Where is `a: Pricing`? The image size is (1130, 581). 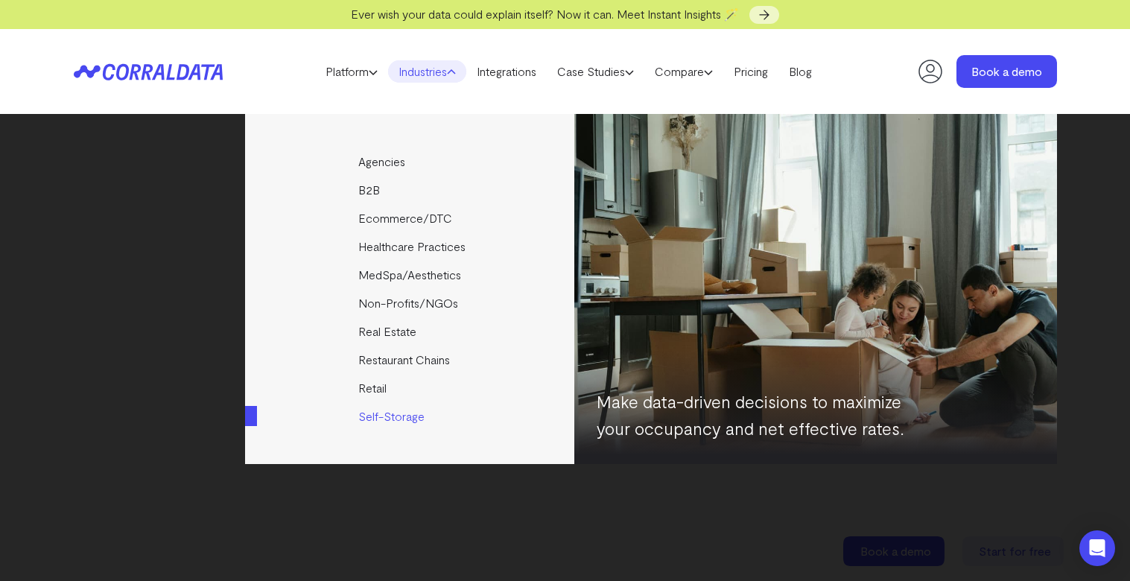
a: Pricing is located at coordinates (751, 72).